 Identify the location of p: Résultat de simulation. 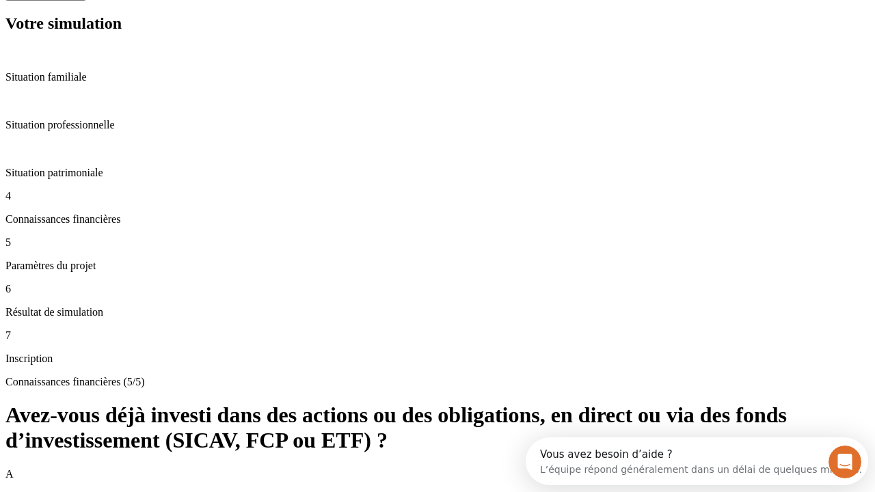
(438, 313).